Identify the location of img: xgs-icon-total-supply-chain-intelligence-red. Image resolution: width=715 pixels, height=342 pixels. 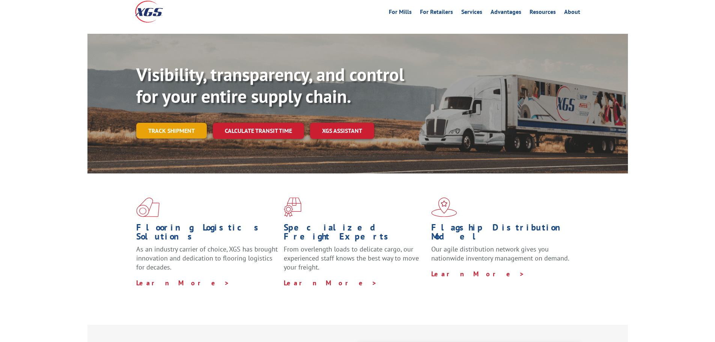
(148, 207).